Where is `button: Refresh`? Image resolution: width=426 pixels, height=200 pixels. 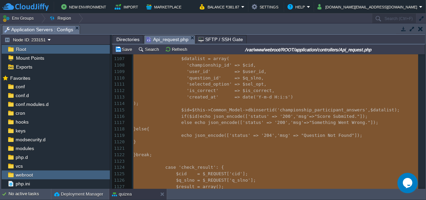
button: Refresh is located at coordinates (177, 49).